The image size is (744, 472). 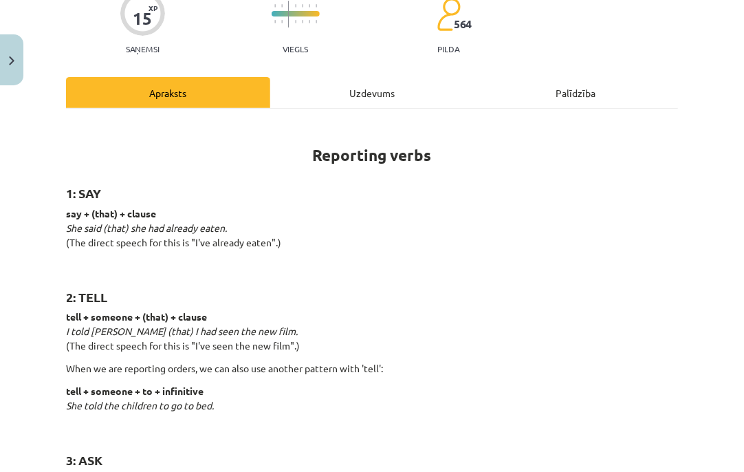 I want to click on div: Palīdzība, so click(x=576, y=92).